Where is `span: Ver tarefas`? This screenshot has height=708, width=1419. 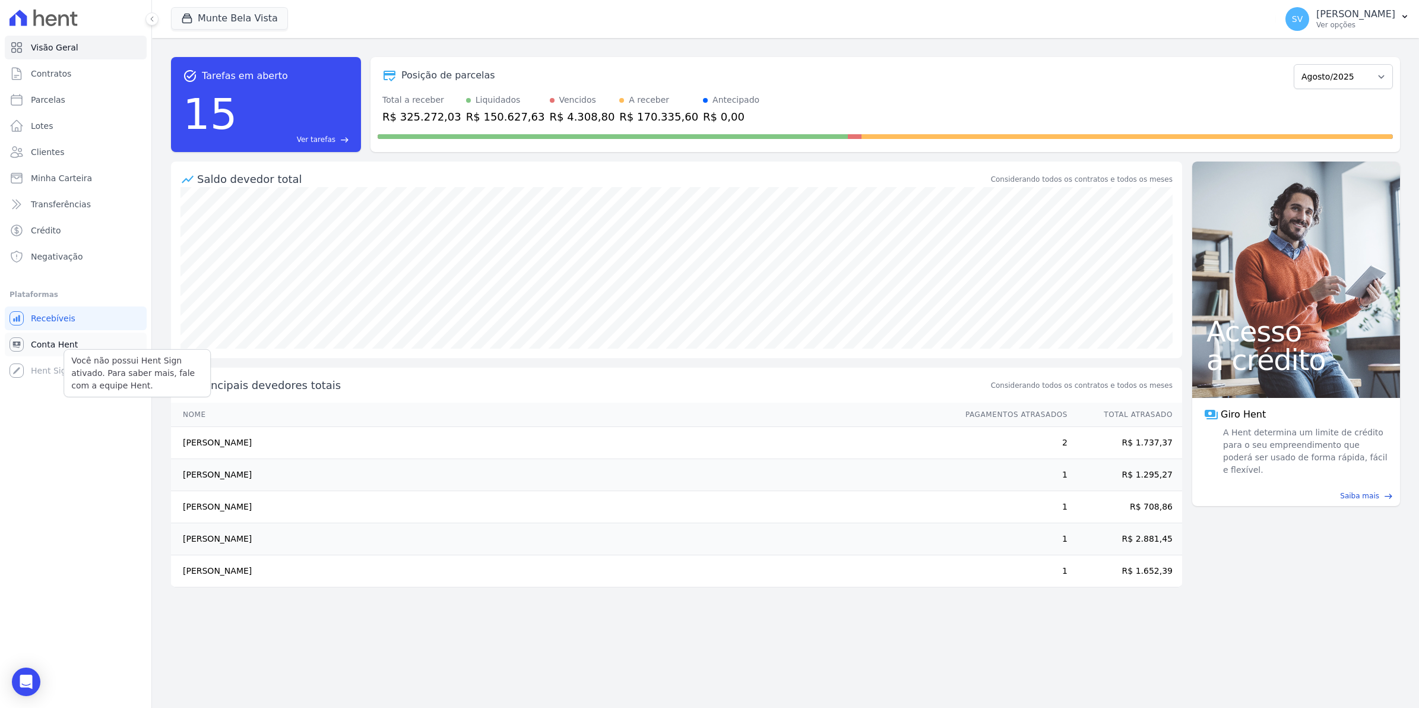 span: Ver tarefas is located at coordinates (316, 140).